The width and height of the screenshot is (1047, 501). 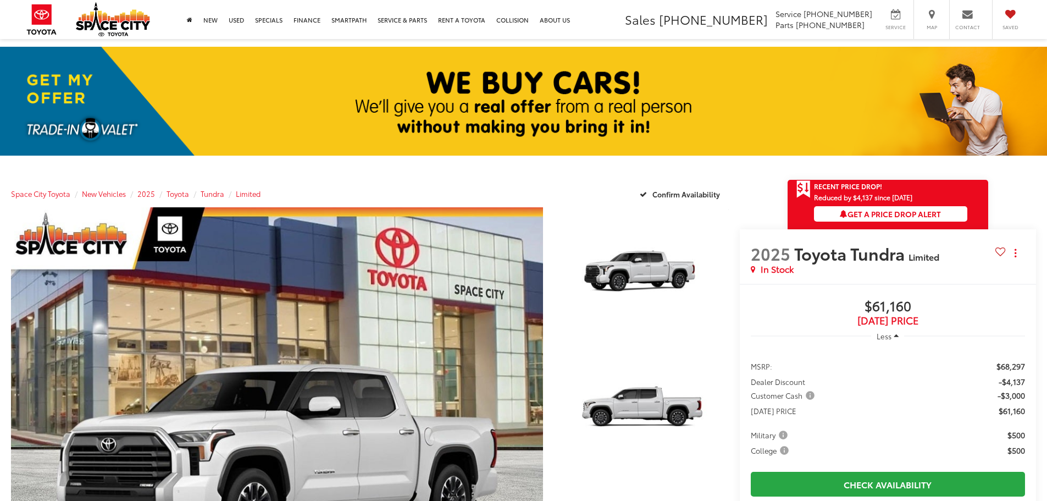 What do you see at coordinates (212, 193) in the screenshot?
I see `span: Tundra` at bounding box center [212, 193].